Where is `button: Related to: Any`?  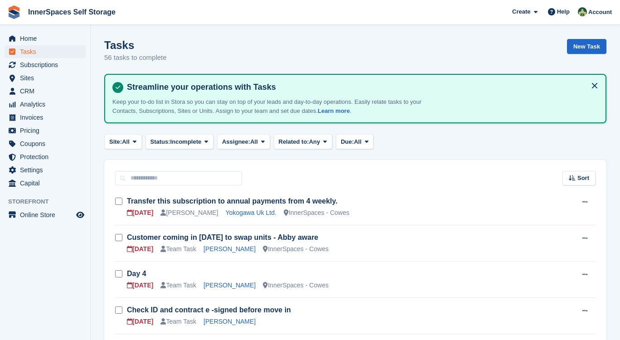
button: Related to: Any is located at coordinates (303, 142).